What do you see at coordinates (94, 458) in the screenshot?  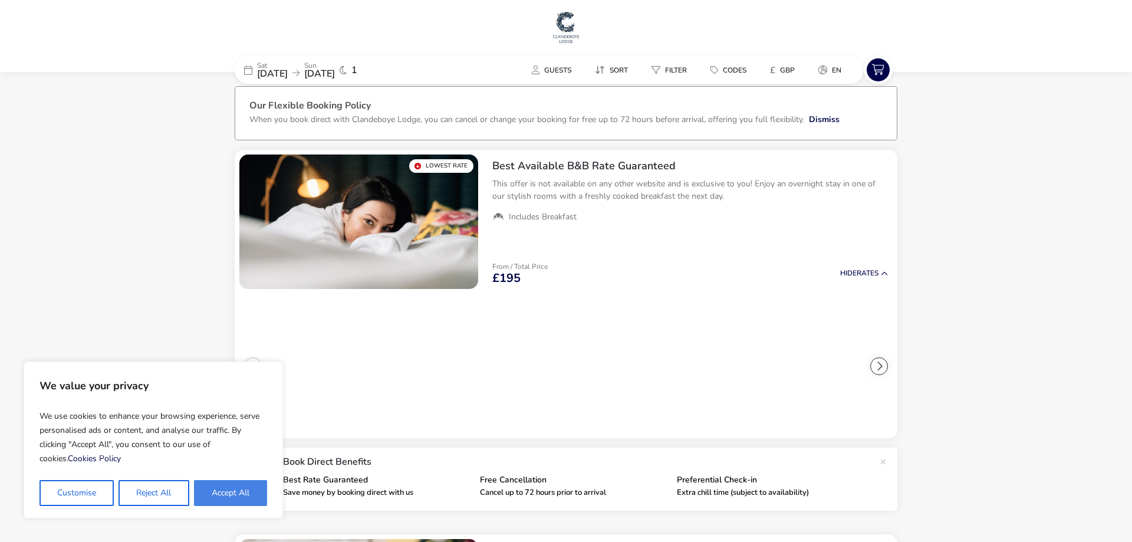 I see `a: Cookies Policy` at bounding box center [94, 458].